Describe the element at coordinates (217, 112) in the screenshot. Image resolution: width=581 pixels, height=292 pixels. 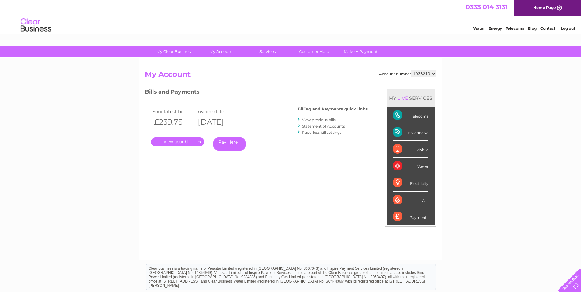
I see `td: Invoice date` at that location.